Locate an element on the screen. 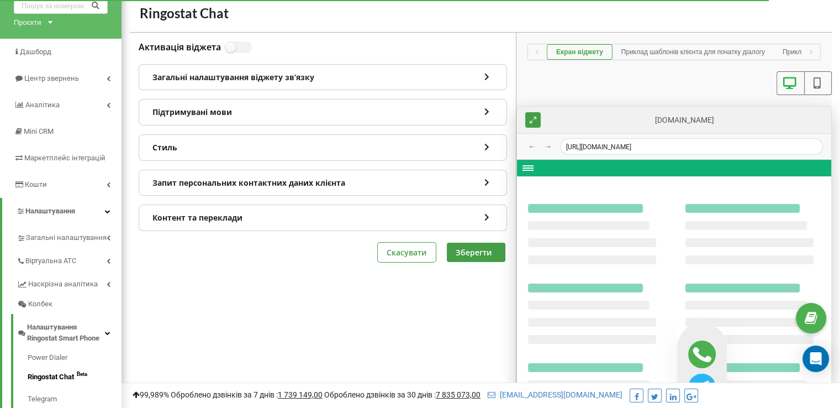  img: Callback is located at coordinates (702, 354).